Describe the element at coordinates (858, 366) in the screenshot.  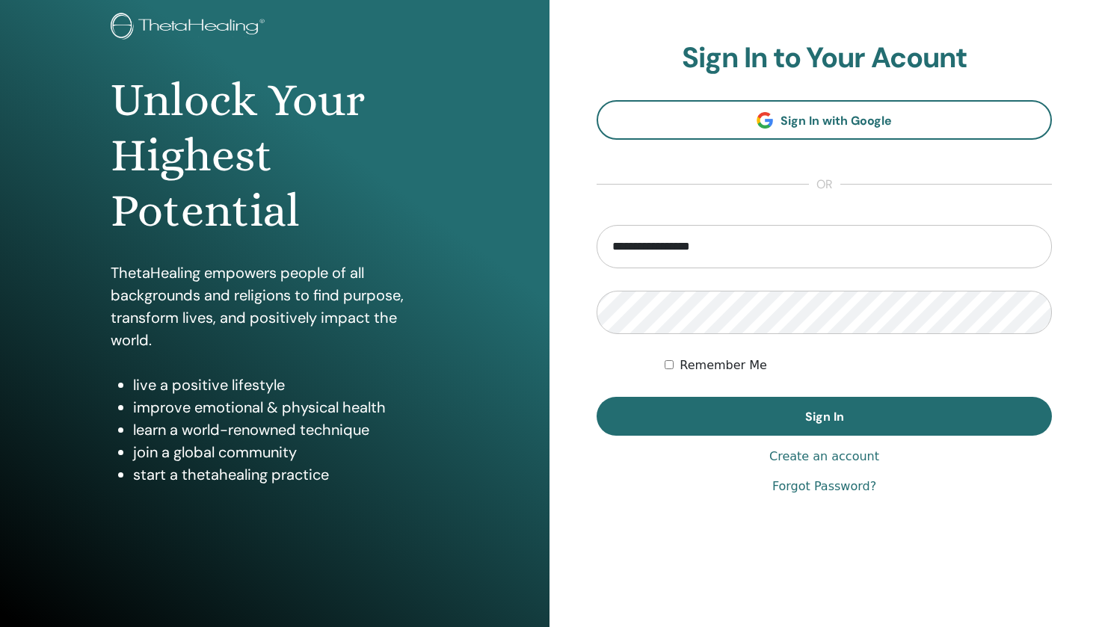
I see `div: Keep me authenticated indefinitely or until I manually logout` at that location.